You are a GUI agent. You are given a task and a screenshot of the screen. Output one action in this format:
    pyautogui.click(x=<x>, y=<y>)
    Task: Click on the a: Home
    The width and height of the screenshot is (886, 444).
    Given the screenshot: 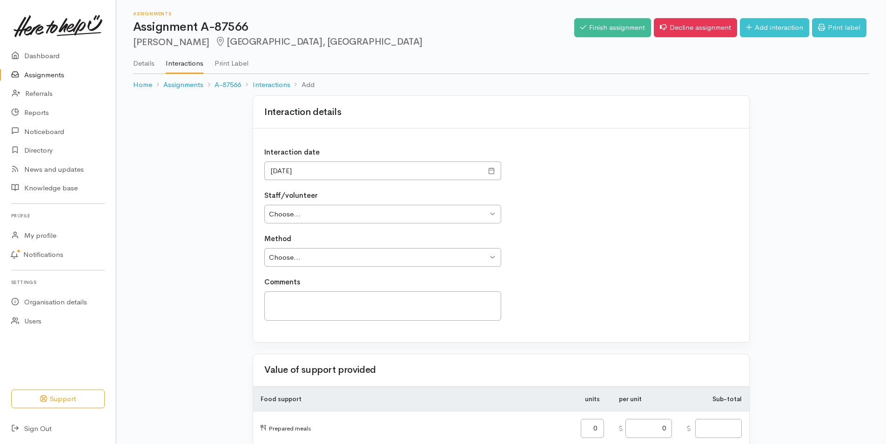 What is the action you would take?
    pyautogui.click(x=142, y=85)
    